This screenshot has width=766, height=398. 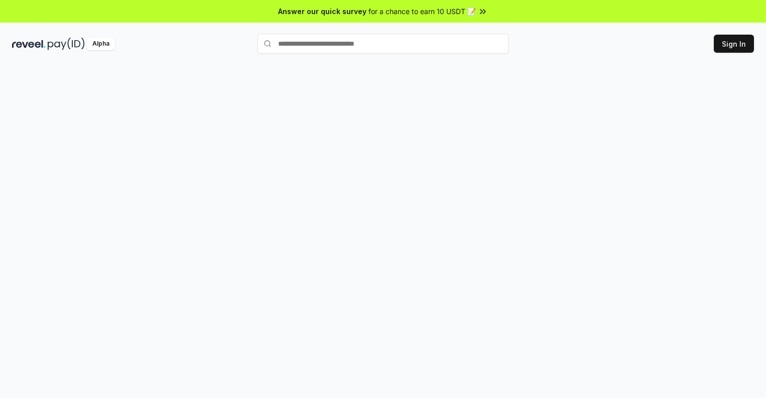 I want to click on span: for a chance to earn 10 USDT 📝, so click(x=422, y=11).